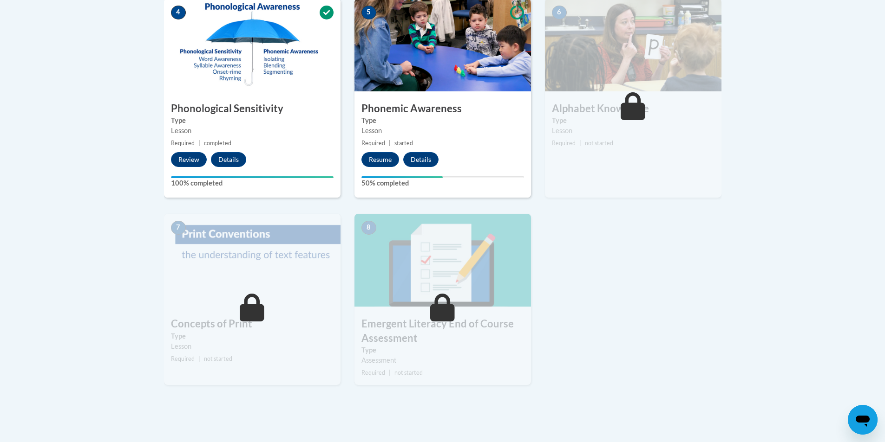 Image resolution: width=885 pixels, height=442 pixels. What do you see at coordinates (442, 109) in the screenshot?
I see `h3: Phonemic Awareness` at bounding box center [442, 109].